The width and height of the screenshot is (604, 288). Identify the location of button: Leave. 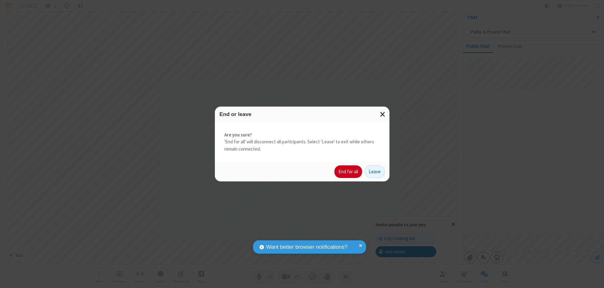
(375, 172).